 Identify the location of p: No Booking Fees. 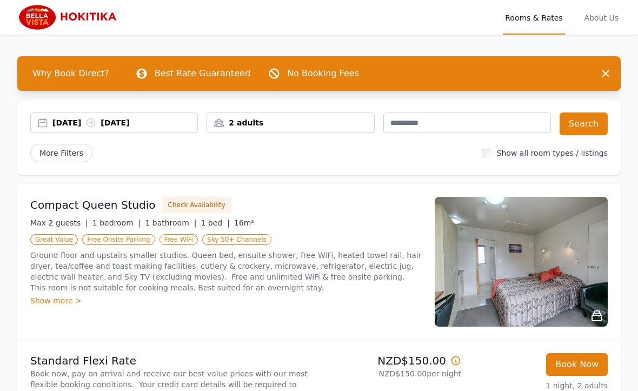
(323, 73).